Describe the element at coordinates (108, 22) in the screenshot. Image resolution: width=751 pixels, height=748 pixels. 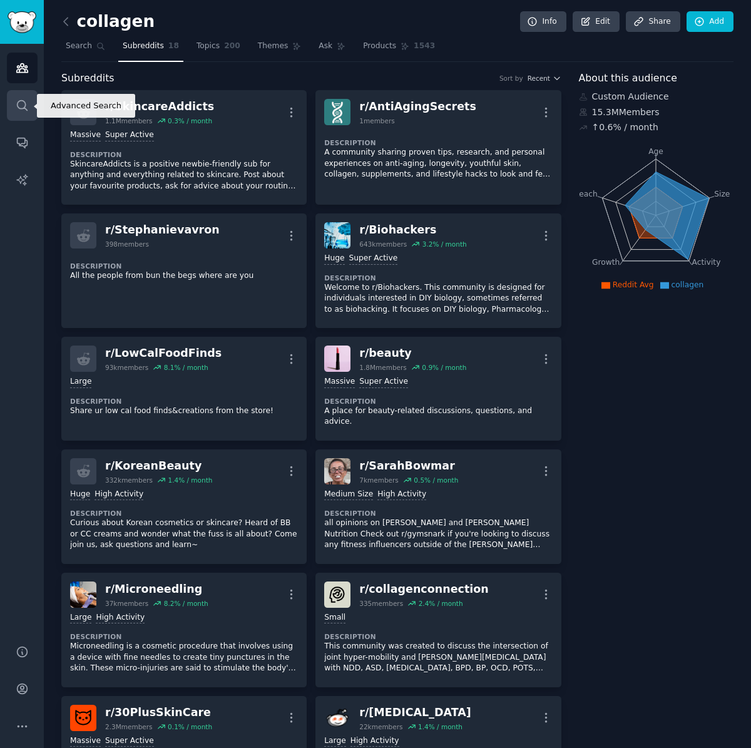
I see `h2: collagen` at that location.